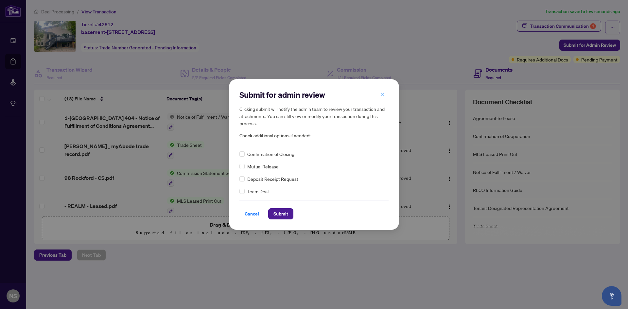 The width and height of the screenshot is (628, 309). Describe the element at coordinates (280, 214) in the screenshot. I see `button: Submit` at that location.